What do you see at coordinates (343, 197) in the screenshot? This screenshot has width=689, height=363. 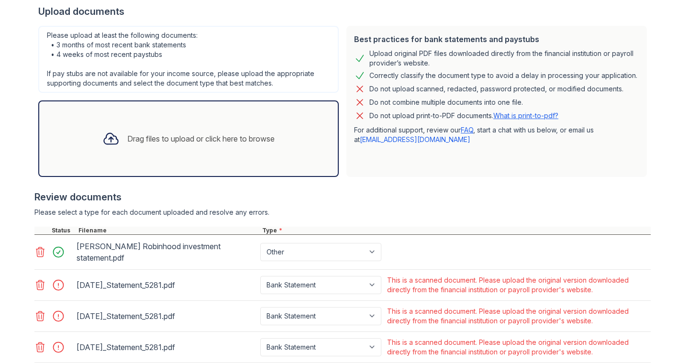 I see `div: Review documents` at bounding box center [343, 197].